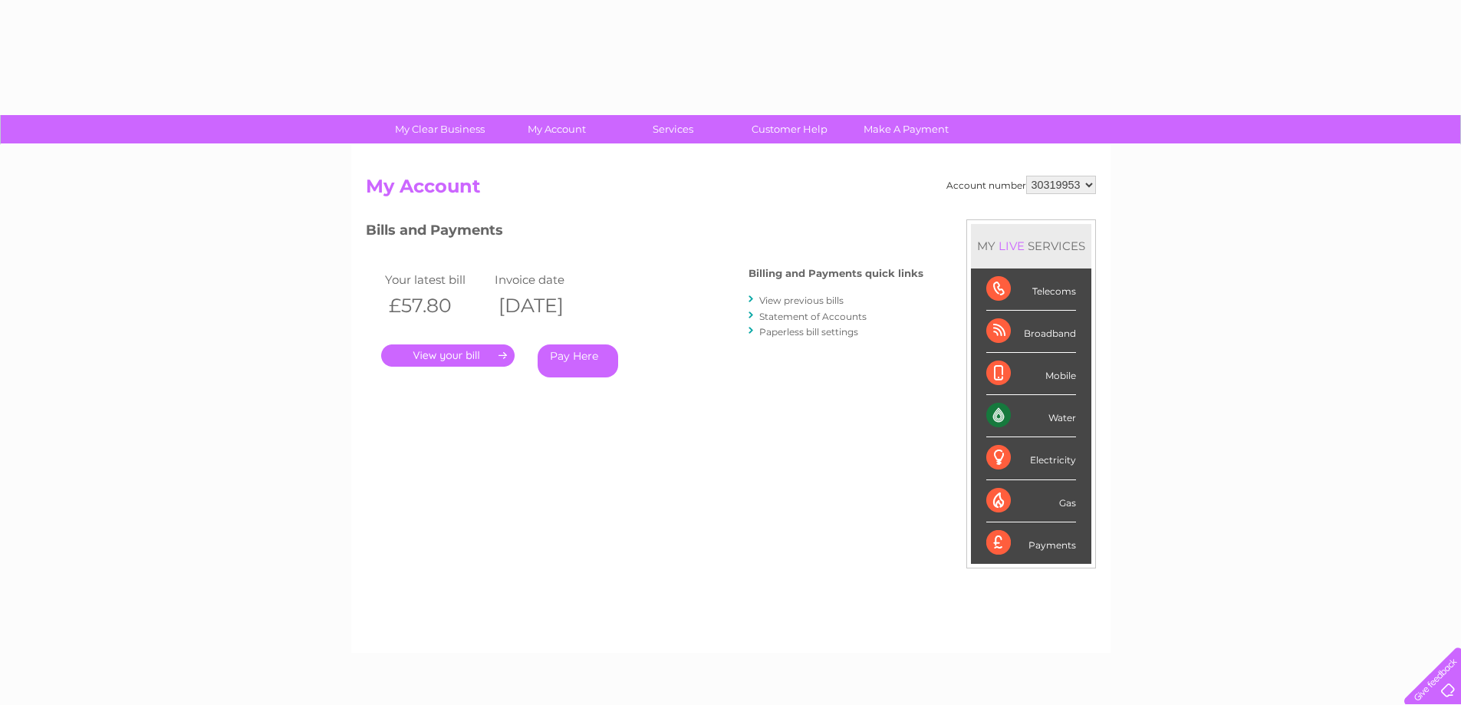 Image resolution: width=1461 pixels, height=705 pixels. What do you see at coordinates (1031, 289) in the screenshot?
I see `div: Telecoms` at bounding box center [1031, 289].